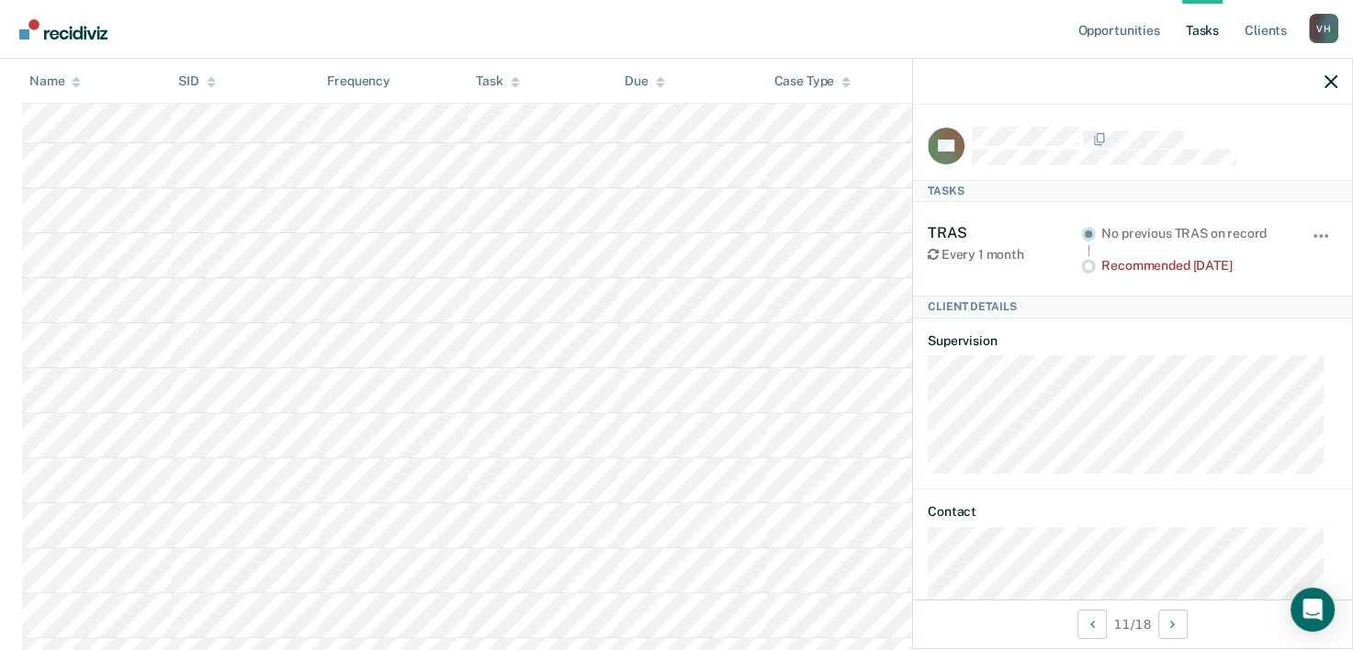 The image size is (1353, 650). Describe the element at coordinates (1132, 624) in the screenshot. I see `div: 11 / 18` at that location.